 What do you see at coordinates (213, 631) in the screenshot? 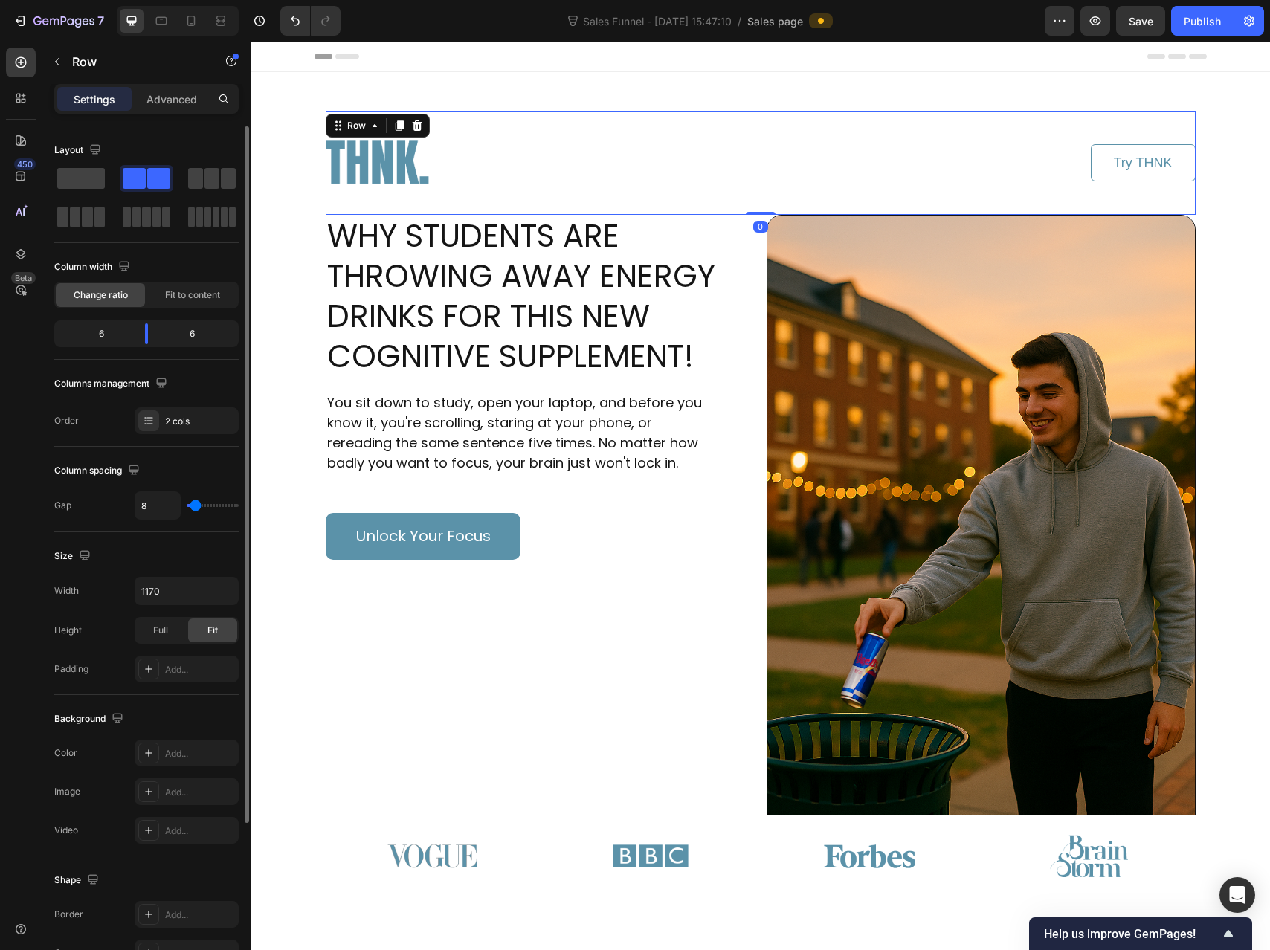
I see `span: Fit` at bounding box center [213, 631].